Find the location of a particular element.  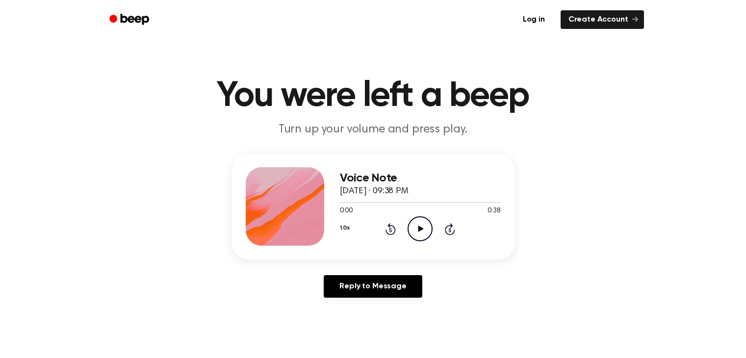

span: 0:00 is located at coordinates (346, 211).